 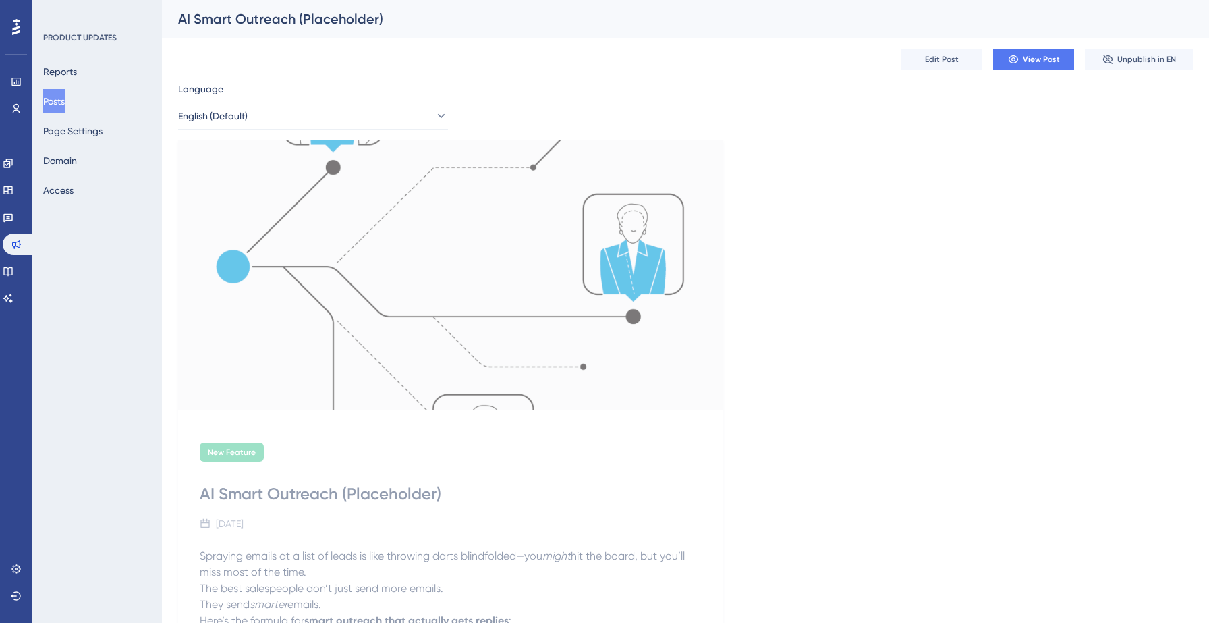 What do you see at coordinates (200, 89) in the screenshot?
I see `span: Language` at bounding box center [200, 89].